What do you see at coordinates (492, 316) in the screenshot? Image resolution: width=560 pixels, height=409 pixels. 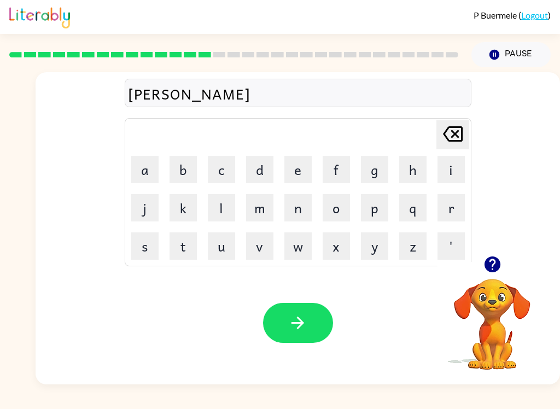 I see `video: Your browser must support playing .mp4 files to use Literably. Please try using another browser.` at bounding box center [492, 316].